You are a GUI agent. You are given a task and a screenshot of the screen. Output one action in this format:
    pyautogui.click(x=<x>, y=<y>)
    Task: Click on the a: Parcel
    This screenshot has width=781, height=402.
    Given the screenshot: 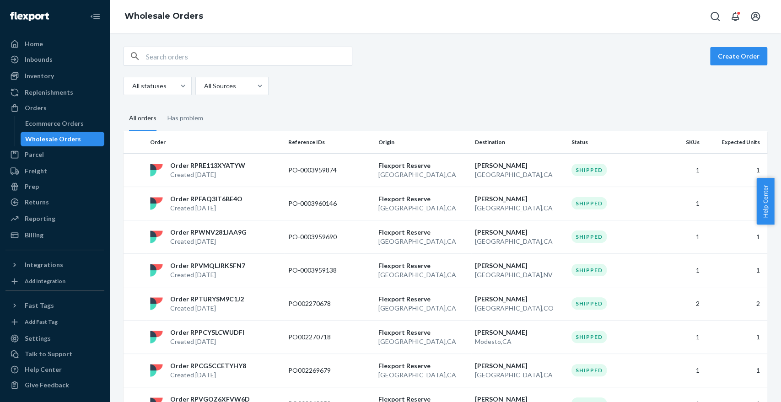 What is the action you would take?
    pyautogui.click(x=55, y=155)
    